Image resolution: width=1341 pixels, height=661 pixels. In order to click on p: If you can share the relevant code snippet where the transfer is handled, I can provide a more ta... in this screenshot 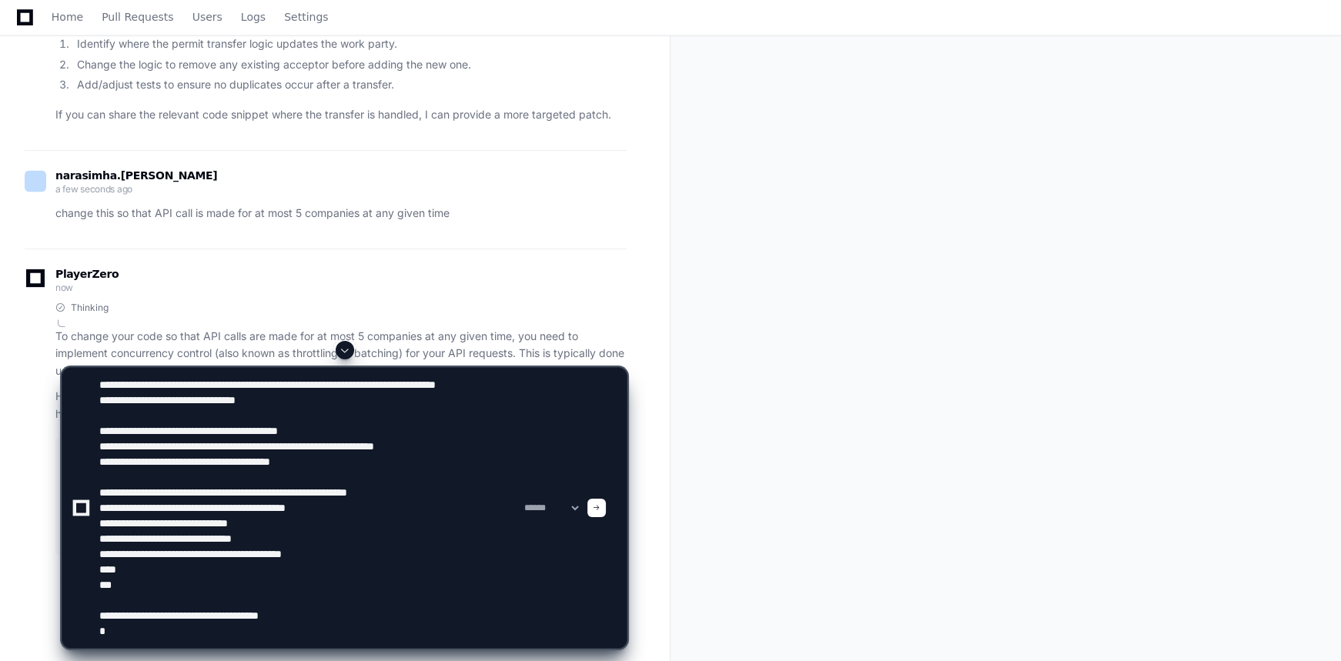, I will do `click(341, 115)`.